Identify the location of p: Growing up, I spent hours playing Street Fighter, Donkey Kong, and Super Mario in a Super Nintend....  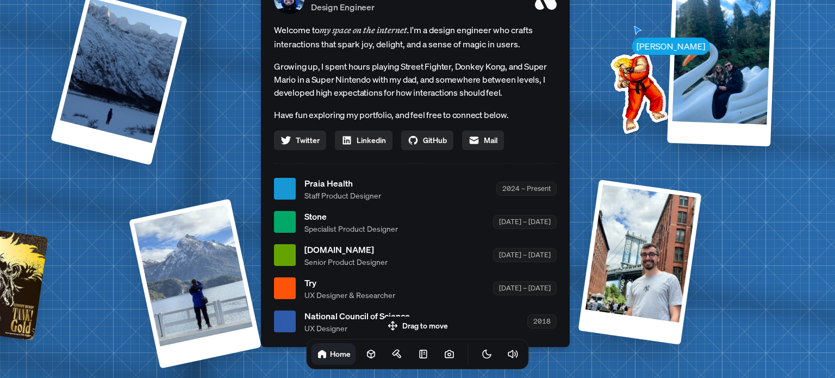
(416, 79).